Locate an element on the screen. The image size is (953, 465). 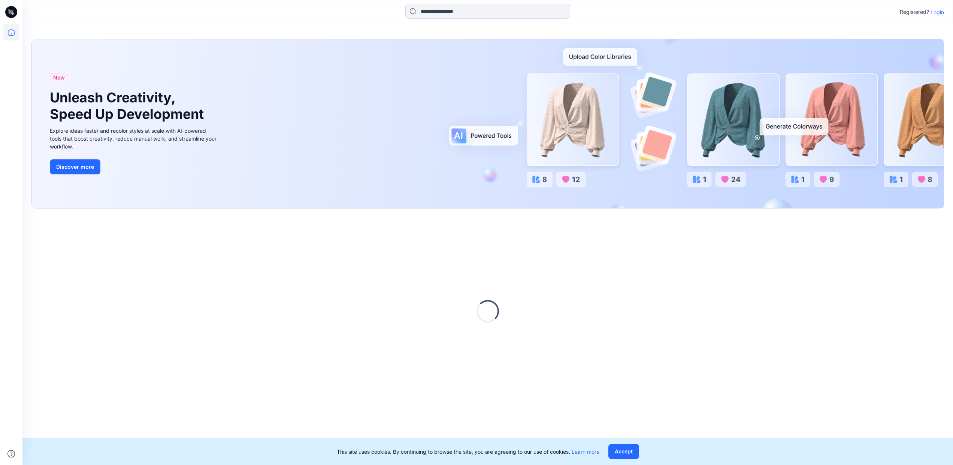
p: This site uses cookies. By continuing to browse the site, you are agreeing to our use of cookies. is located at coordinates (468, 451).